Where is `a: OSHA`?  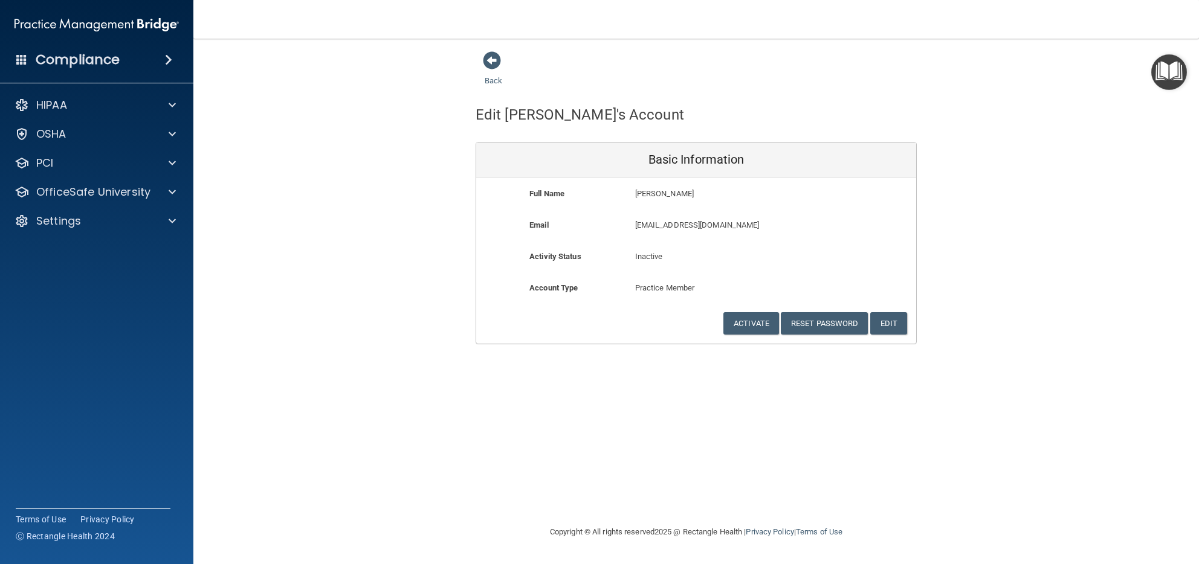 a: OSHA is located at coordinates (95, 134).